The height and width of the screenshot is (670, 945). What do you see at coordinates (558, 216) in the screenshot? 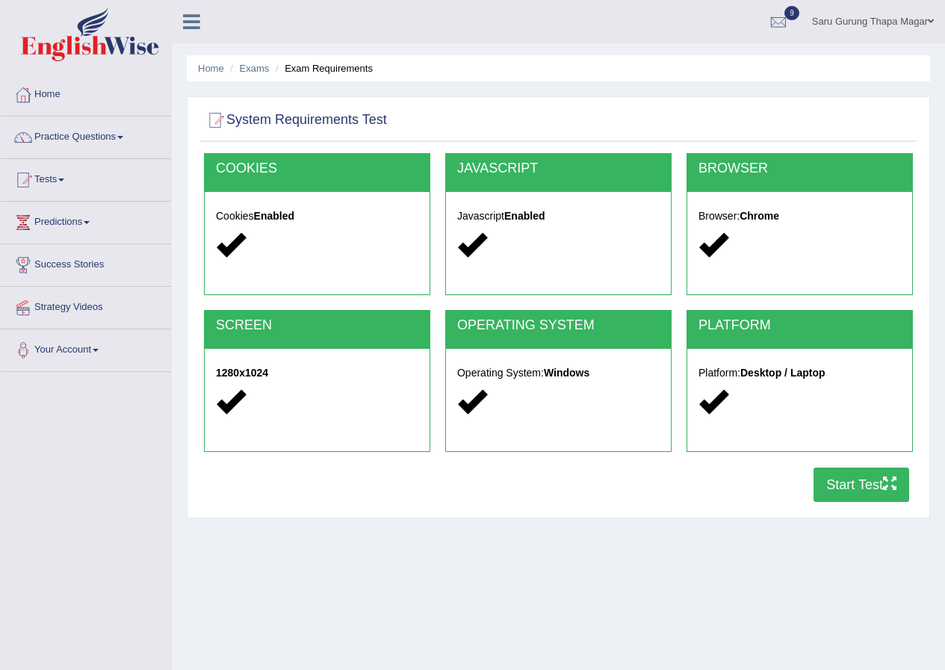
I see `h5: Javascript` at bounding box center [558, 216].